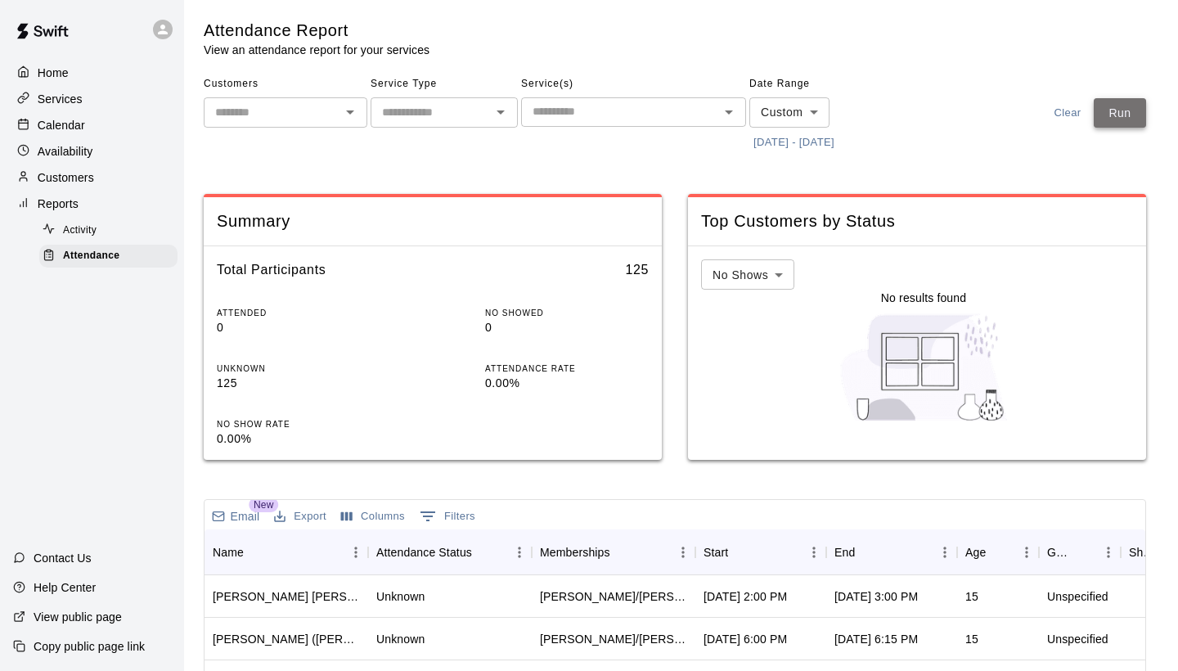  Describe the element at coordinates (62, 558) in the screenshot. I see `p: Contact Us` at that location.